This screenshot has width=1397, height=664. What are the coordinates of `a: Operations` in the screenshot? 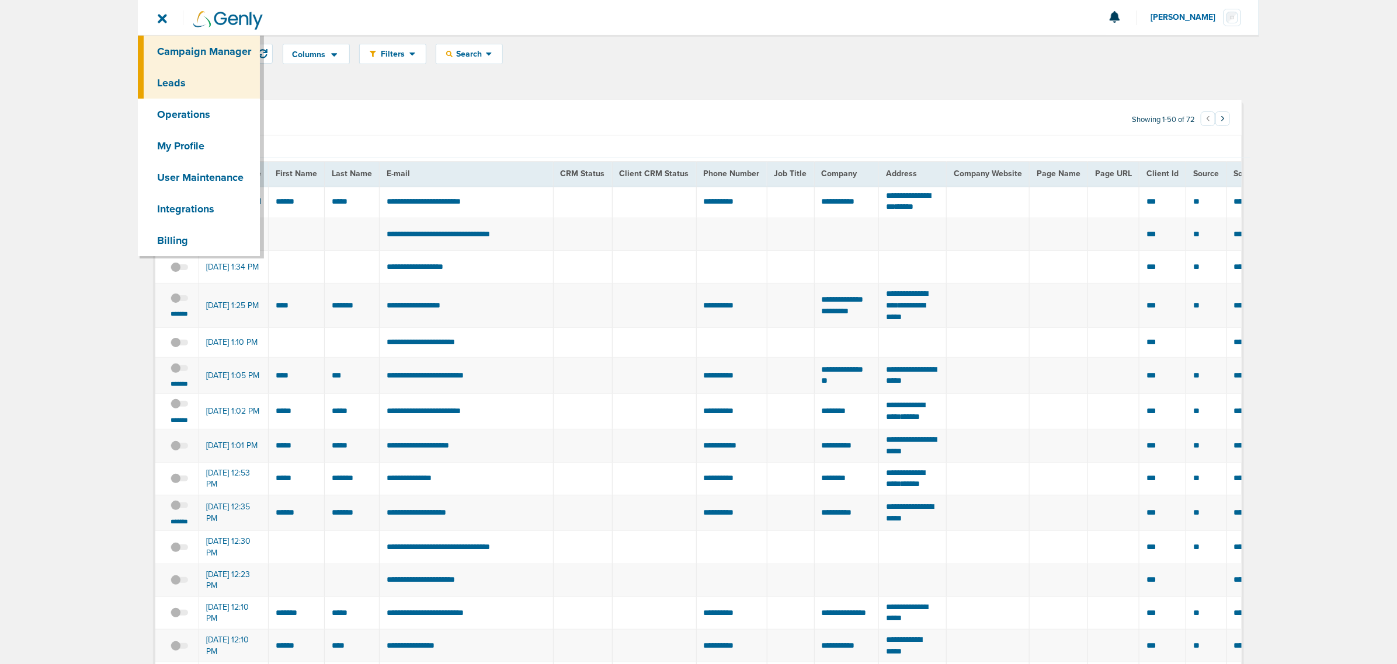 It's located at (199, 114).